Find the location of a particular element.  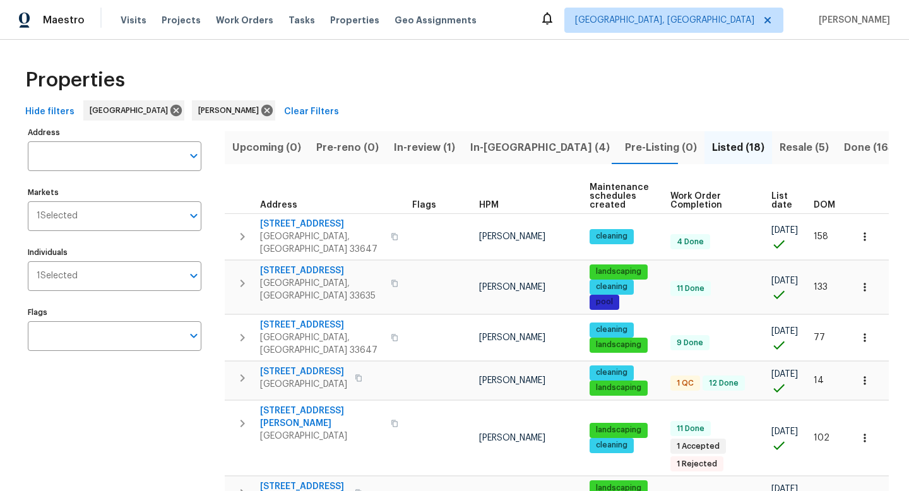

span: Flags is located at coordinates (424, 205).